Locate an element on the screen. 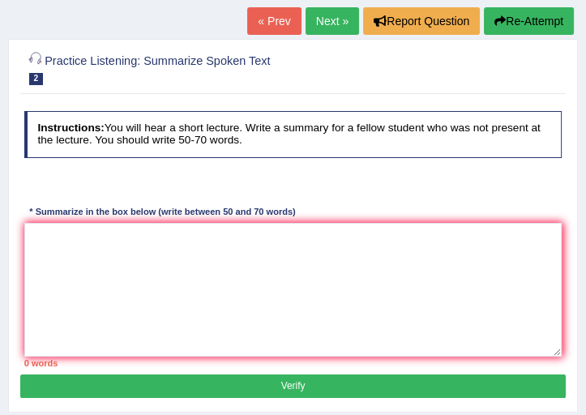 This screenshot has height=415, width=586. b: Instructions: is located at coordinates (70, 127).